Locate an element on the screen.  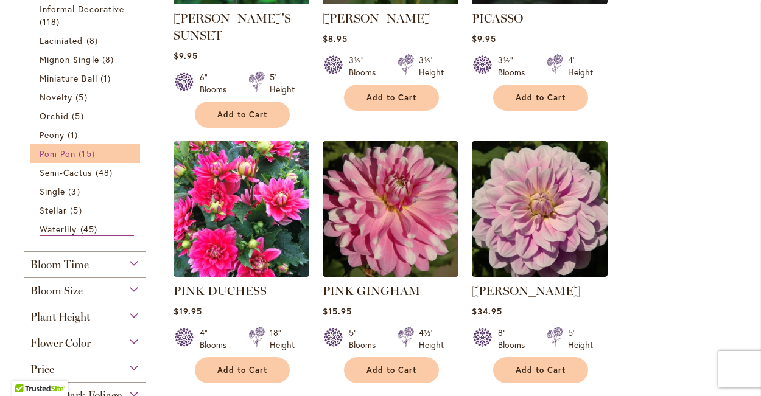
span: Flower Color is located at coordinates (60, 343).